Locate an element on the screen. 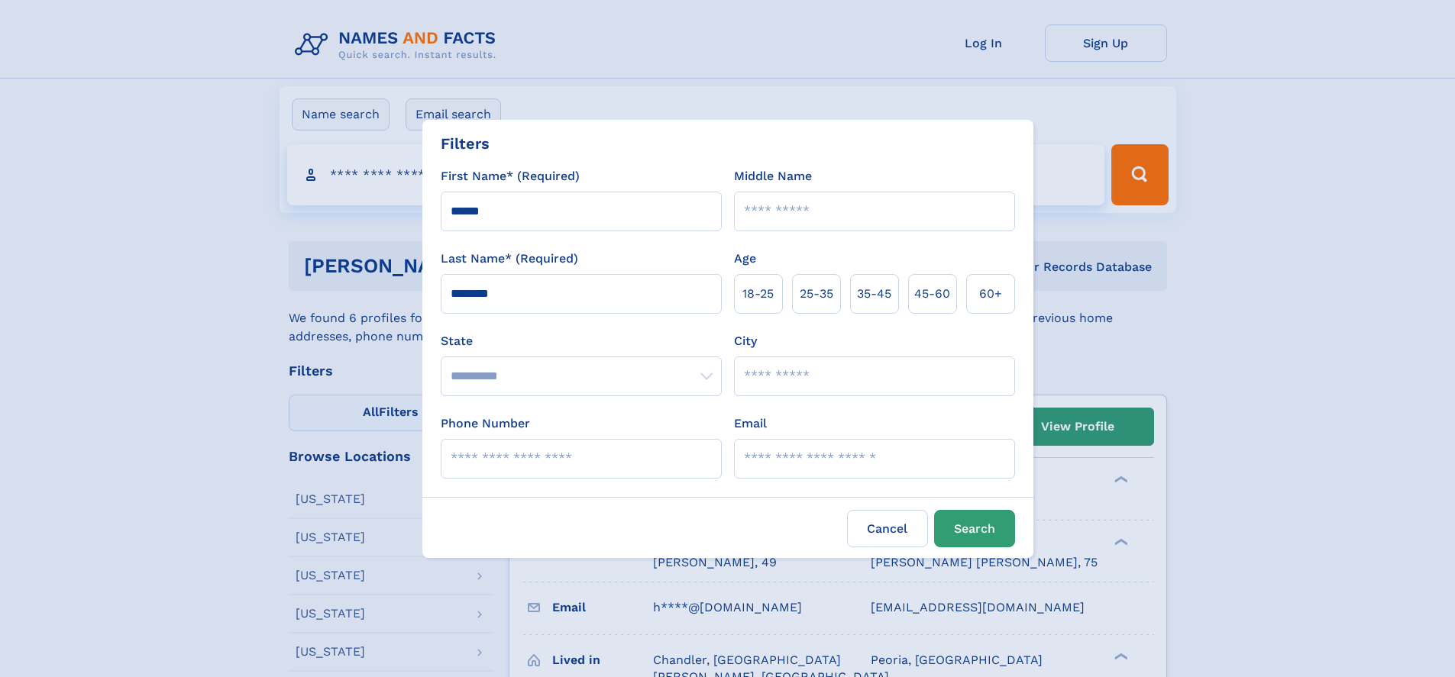  span: 45‑60 is located at coordinates (932, 294).